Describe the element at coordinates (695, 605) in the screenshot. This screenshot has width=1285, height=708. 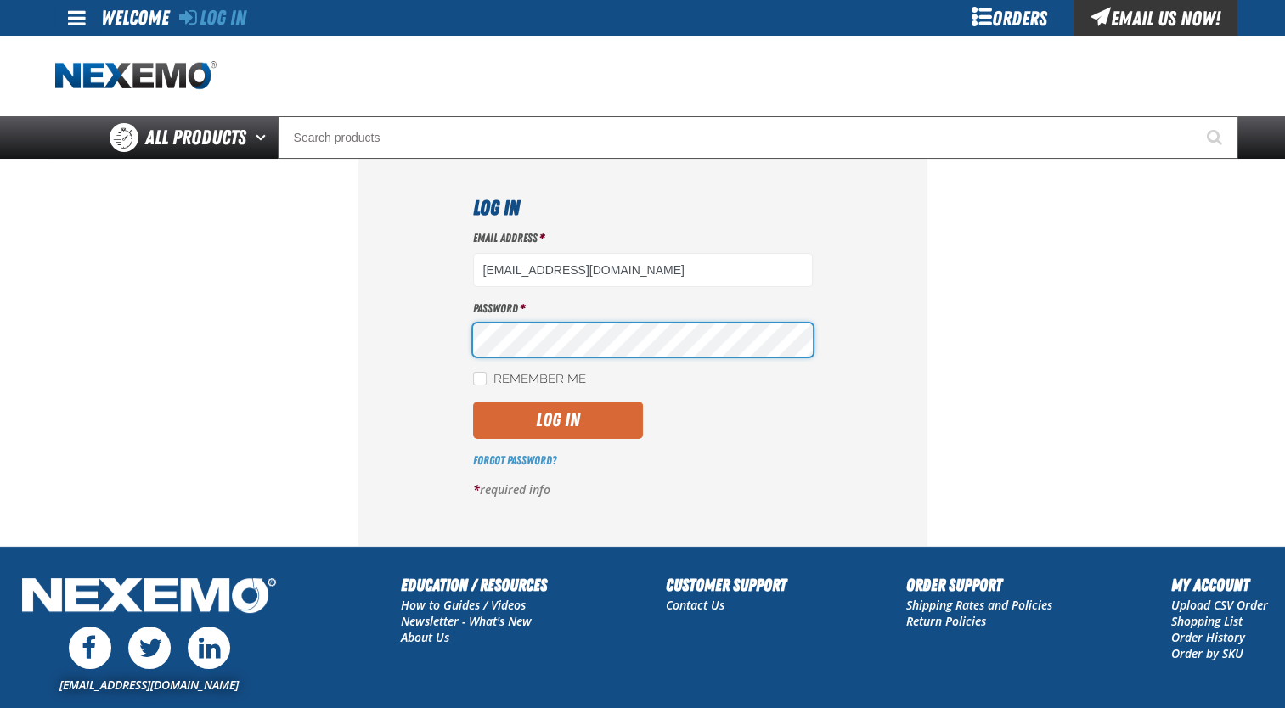
I see `a: Contact Us` at that location.